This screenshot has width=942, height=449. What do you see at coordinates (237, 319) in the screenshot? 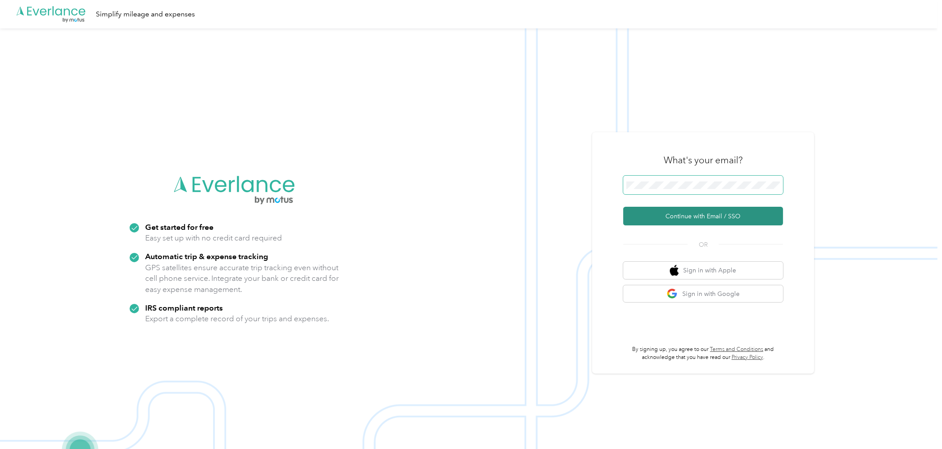
I see `p: Export a complete record of your trips and expenses.` at bounding box center [237, 319].